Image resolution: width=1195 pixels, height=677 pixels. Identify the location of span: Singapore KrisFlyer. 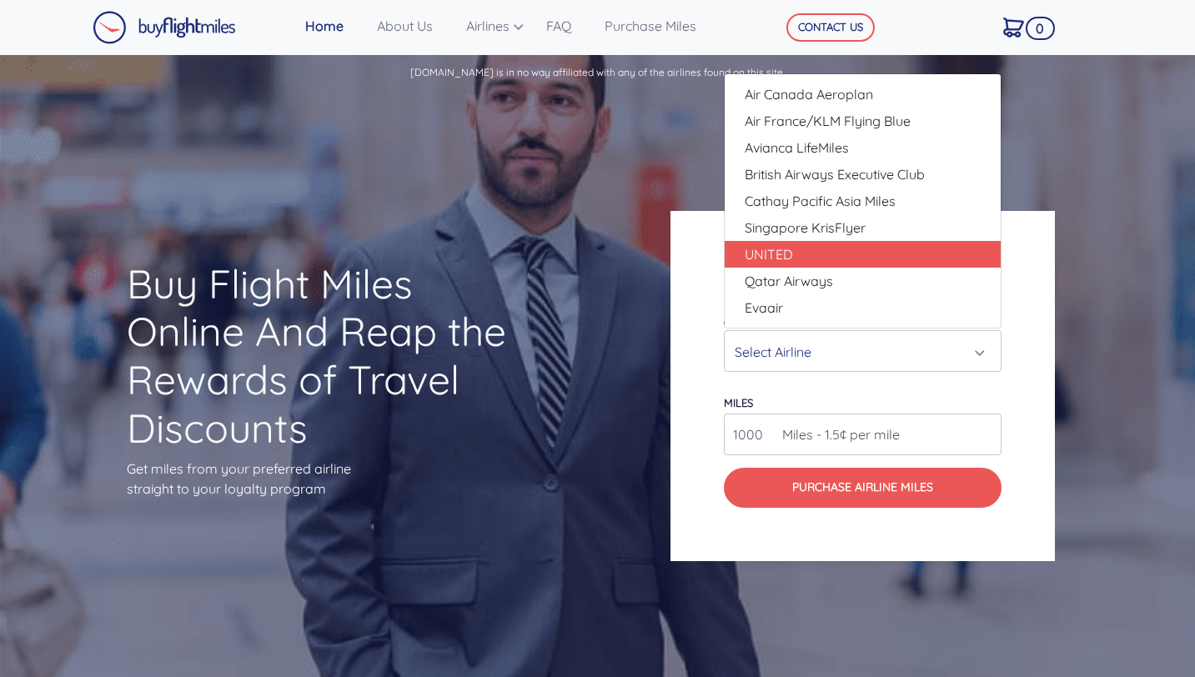
(805, 228).